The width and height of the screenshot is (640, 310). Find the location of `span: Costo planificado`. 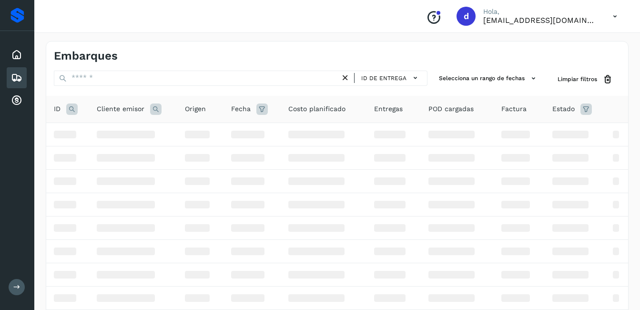

span: Costo planificado is located at coordinates (317, 109).